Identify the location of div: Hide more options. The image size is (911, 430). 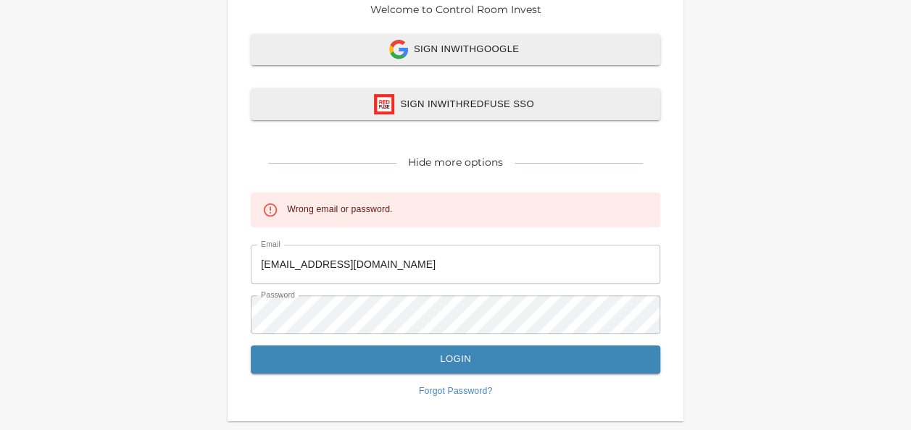
(455, 162).